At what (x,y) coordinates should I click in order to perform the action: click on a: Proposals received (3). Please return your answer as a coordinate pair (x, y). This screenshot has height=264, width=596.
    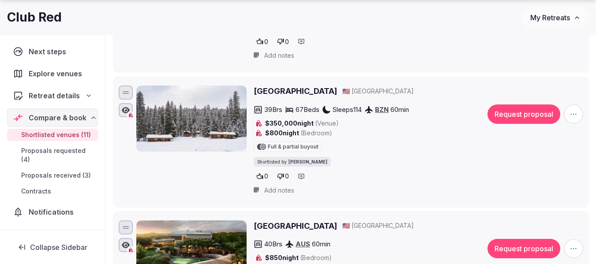
    Looking at the image, I should click on (53, 176).